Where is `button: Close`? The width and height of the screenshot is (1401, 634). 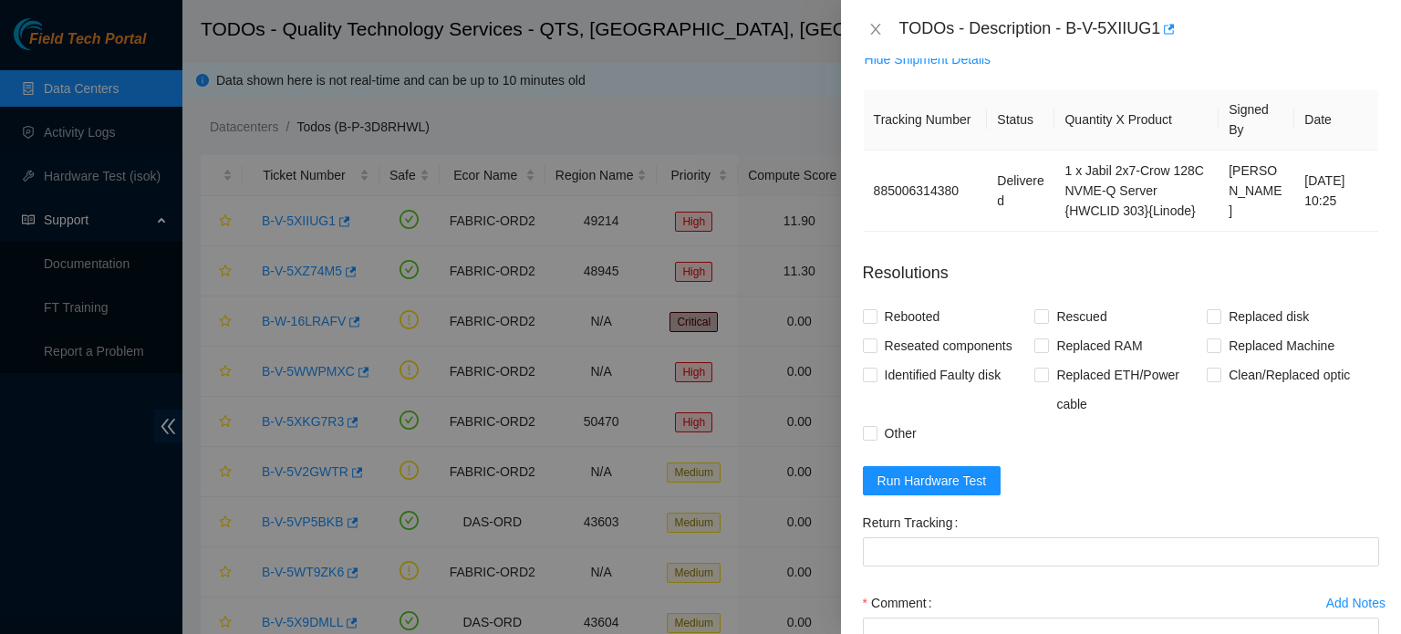
button: Close is located at coordinates (876, 29).